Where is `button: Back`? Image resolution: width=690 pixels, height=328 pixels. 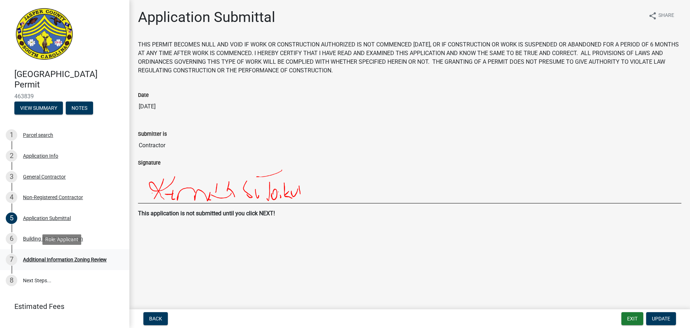 button: Back is located at coordinates (156, 318).